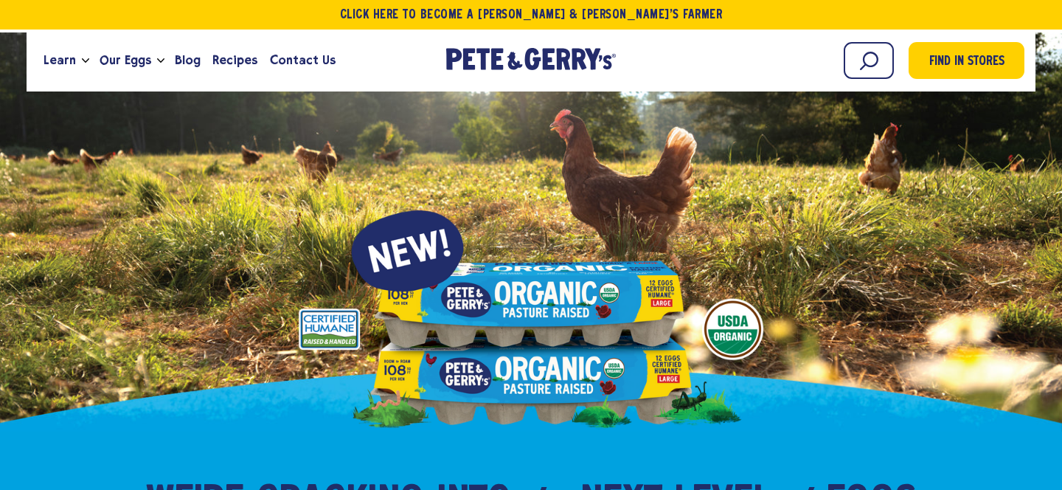  Describe the element at coordinates (966, 60) in the screenshot. I see `a: Find in Stores` at that location.